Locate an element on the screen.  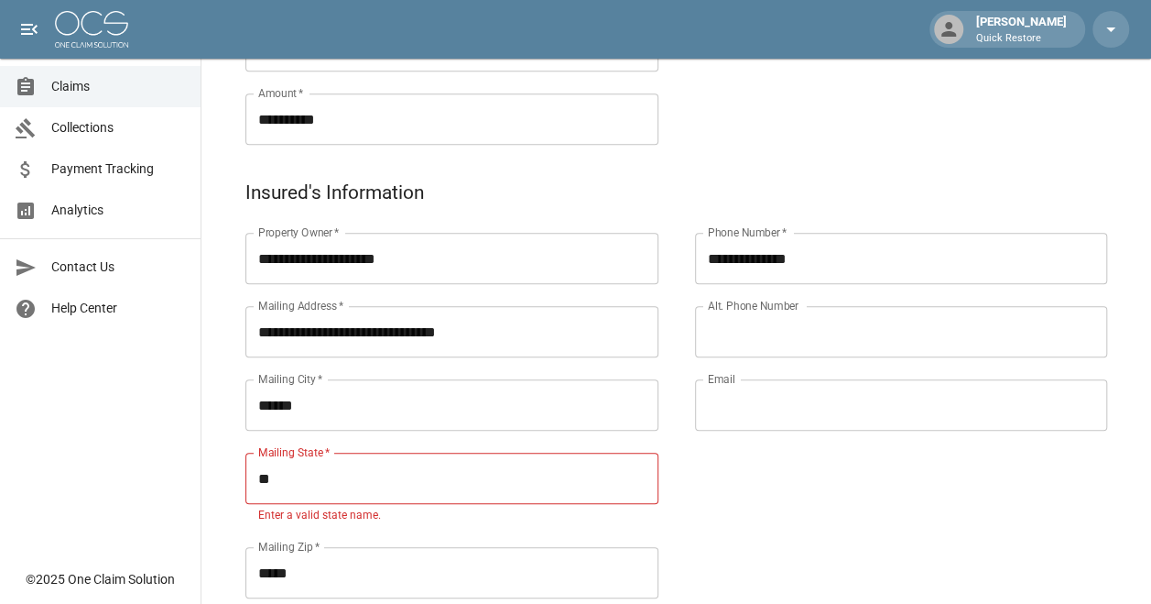
div: © 2025 One Claim Solution is located at coordinates (100, 579).